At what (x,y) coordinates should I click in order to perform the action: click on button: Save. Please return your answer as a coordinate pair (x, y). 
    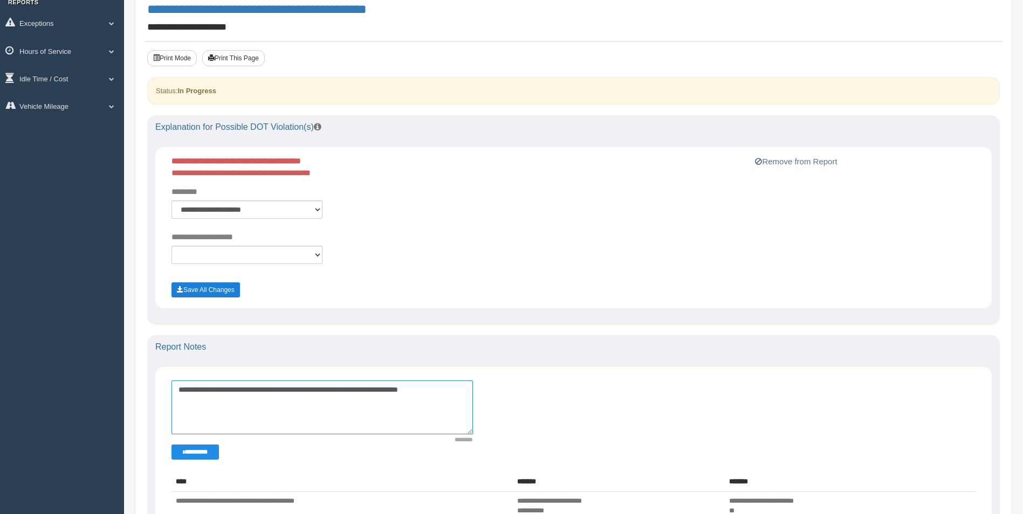
    Looking at the image, I should click on (205, 290).